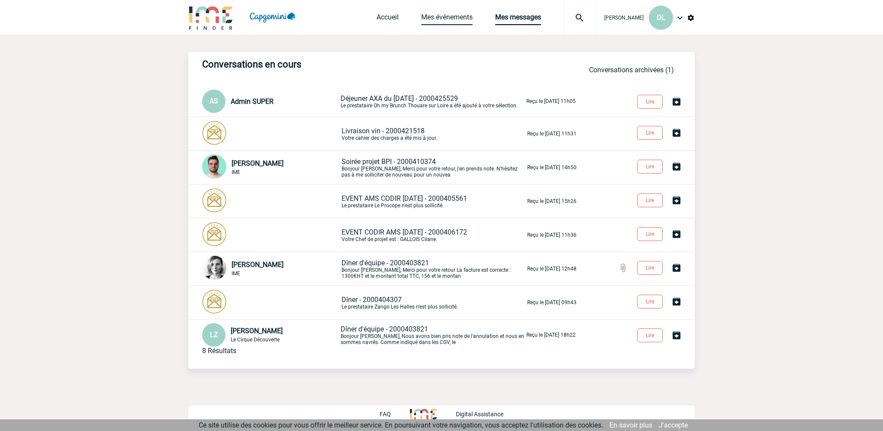 The height and width of the screenshot is (431, 883). Describe the element at coordinates (255, 340) in the screenshot. I see `span: Le Cirque Découverte` at that location.